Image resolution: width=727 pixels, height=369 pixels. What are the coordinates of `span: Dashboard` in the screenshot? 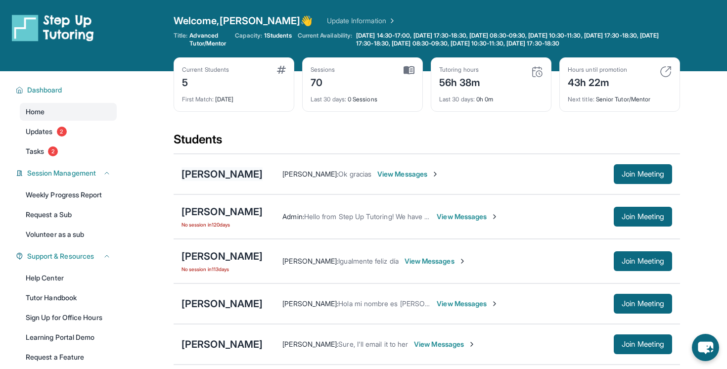 It's located at (45, 90).